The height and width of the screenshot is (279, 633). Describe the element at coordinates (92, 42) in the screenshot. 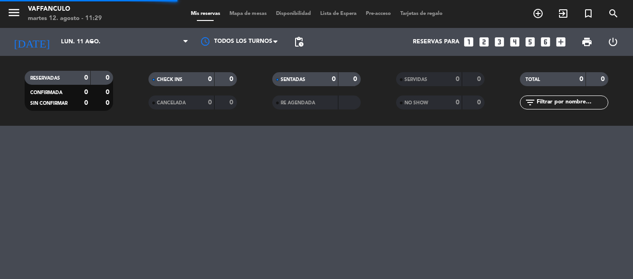

I see `i: arrow_drop_down` at that location.